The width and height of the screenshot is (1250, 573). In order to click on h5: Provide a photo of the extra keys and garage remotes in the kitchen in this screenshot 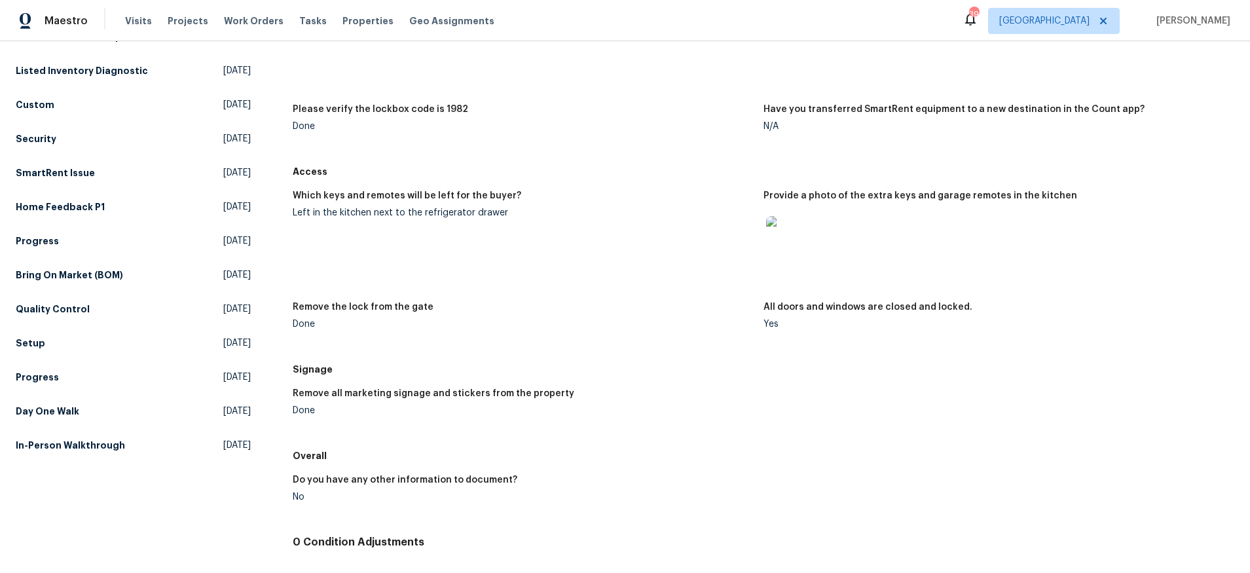, I will do `click(920, 196)`.